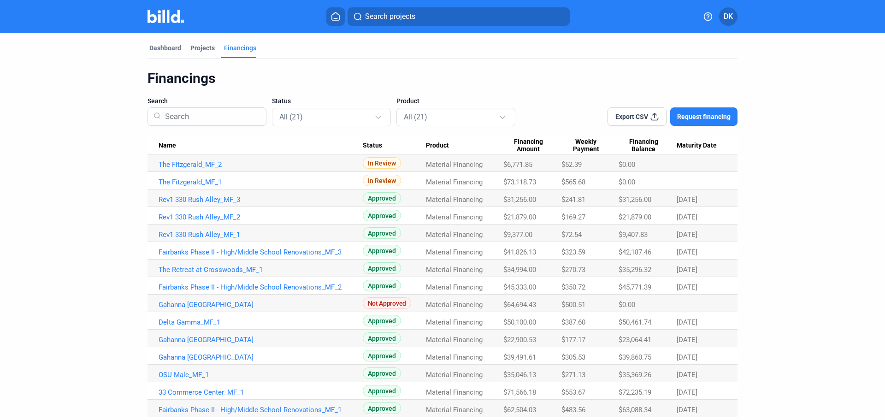 The width and height of the screenshot is (885, 420). What do you see at coordinates (520, 375) in the screenshot?
I see `span: $35,046.13` at bounding box center [520, 375].